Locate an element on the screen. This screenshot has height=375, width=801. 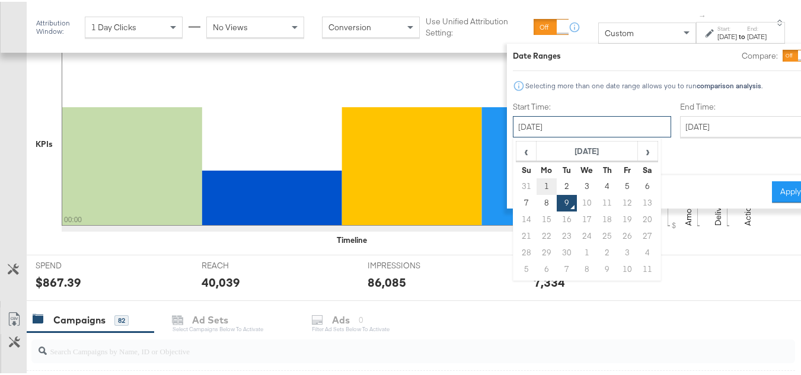
td: 16 is located at coordinates (567, 218).